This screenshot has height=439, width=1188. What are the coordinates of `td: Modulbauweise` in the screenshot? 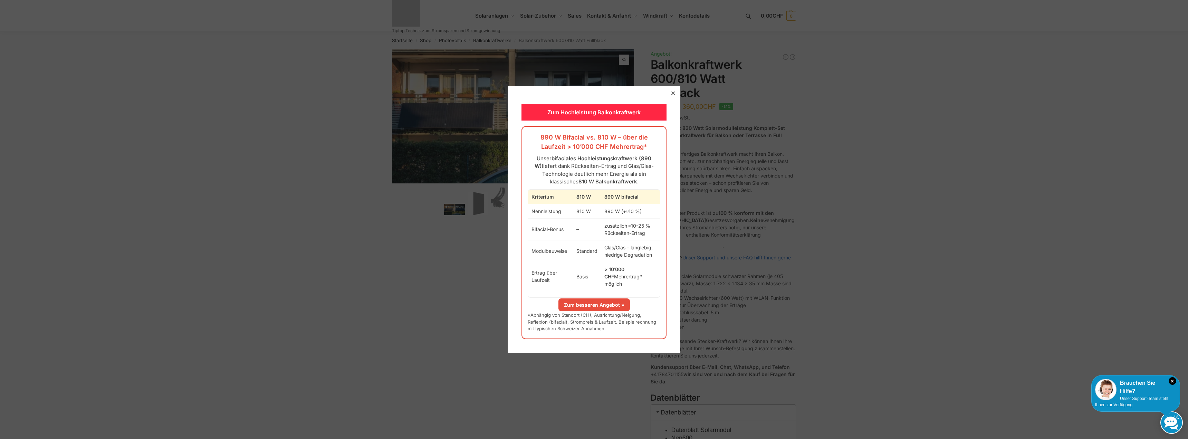 It's located at (550, 251).